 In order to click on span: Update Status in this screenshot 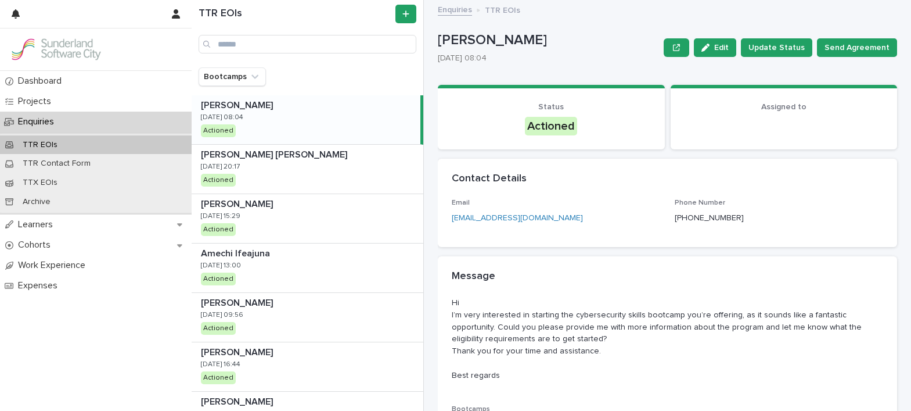, I will do `click(776, 48)`.